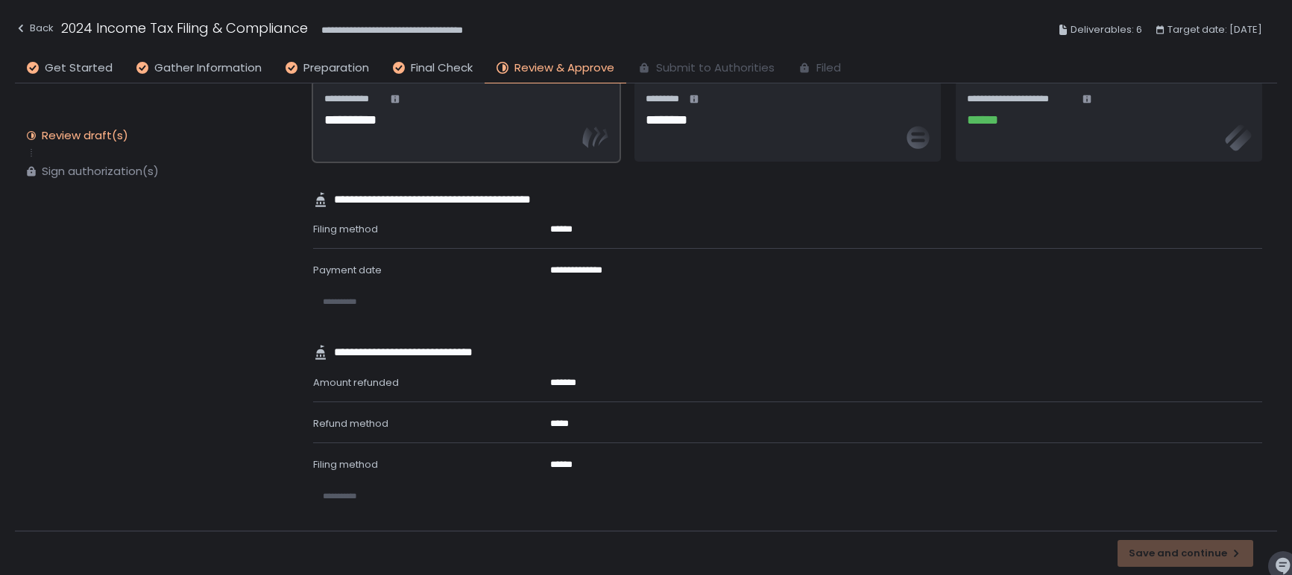 This screenshot has width=1292, height=575. What do you see at coordinates (828, 68) in the screenshot?
I see `span: Filed` at bounding box center [828, 68].